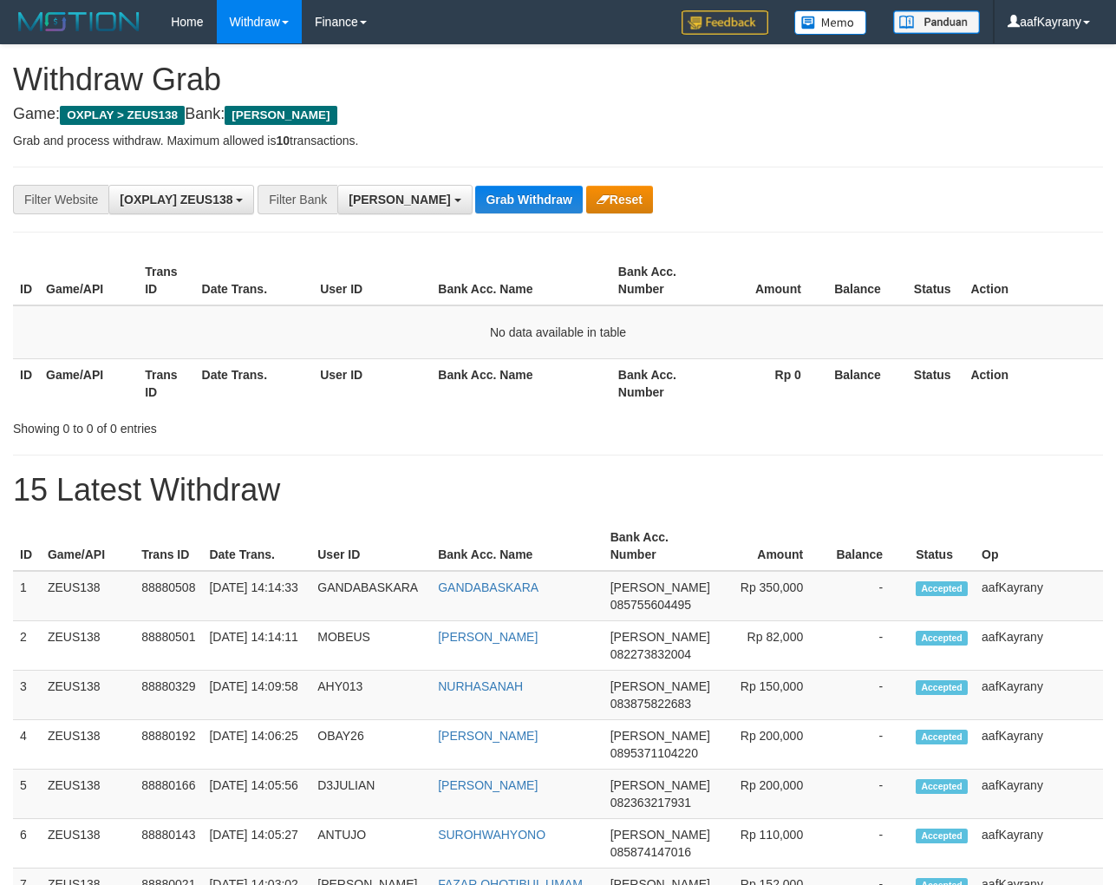  Describe the element at coordinates (370, 596) in the screenshot. I see `td: GANDABASKARA` at that location.